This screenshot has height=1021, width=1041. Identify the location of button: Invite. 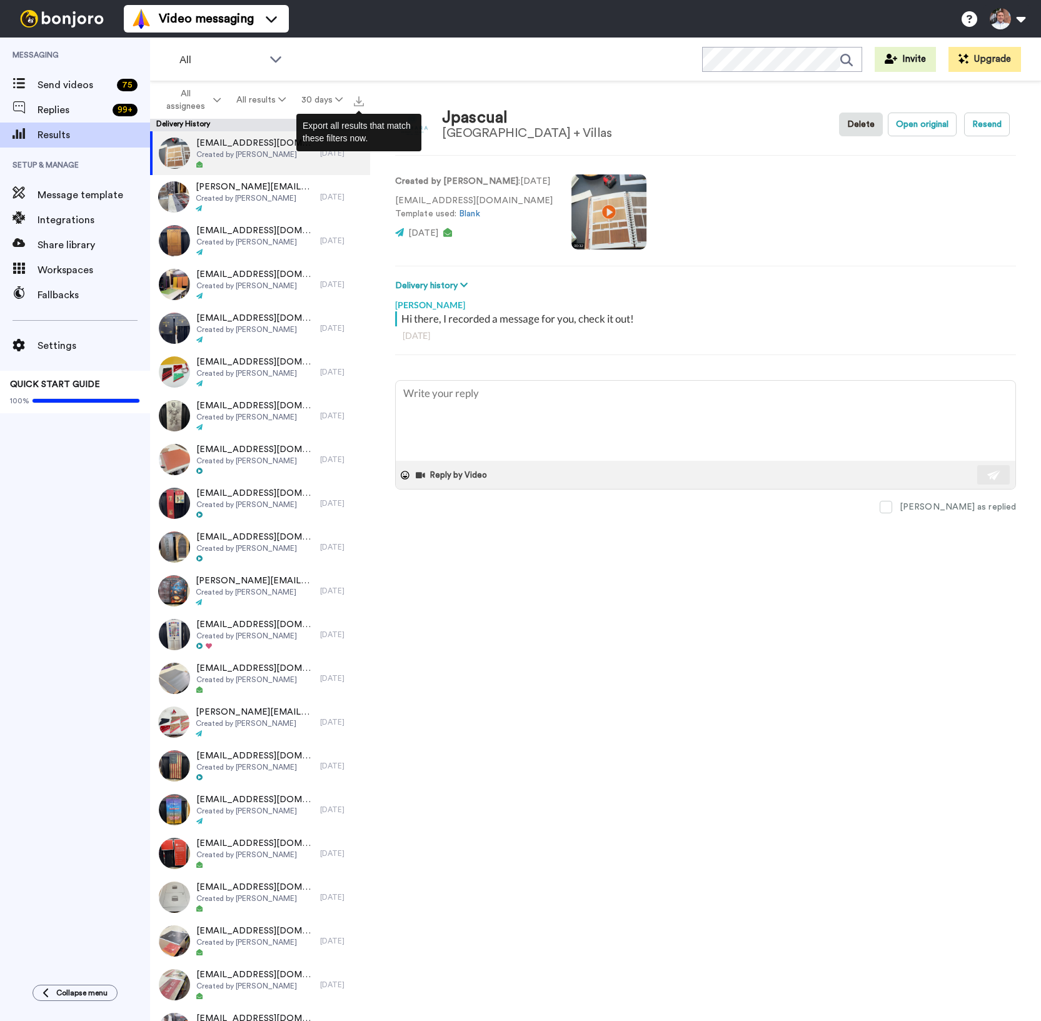
(905, 59).